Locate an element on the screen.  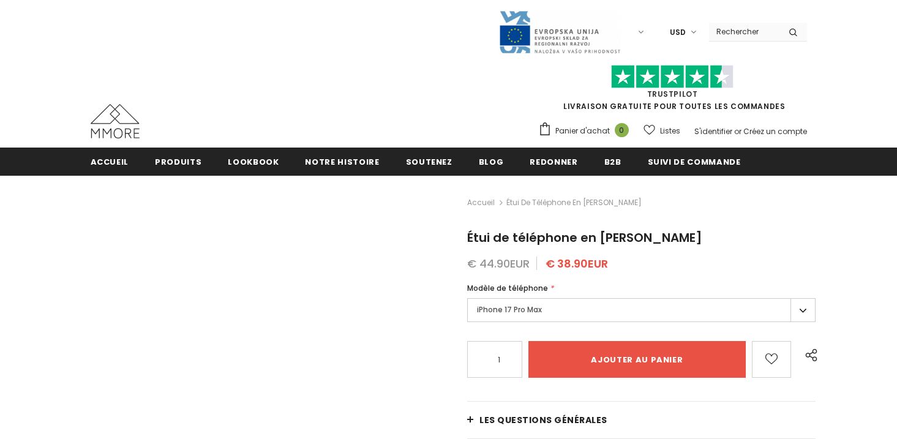
a: B2B is located at coordinates (613, 161).